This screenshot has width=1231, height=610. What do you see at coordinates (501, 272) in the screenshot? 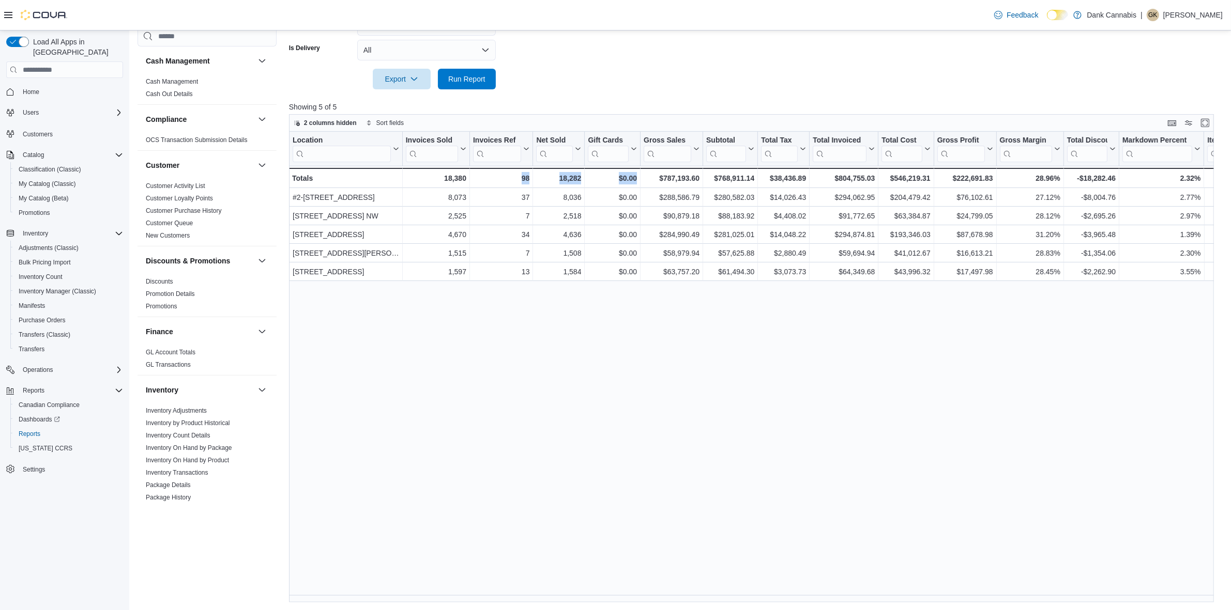
I see `div: 13` at bounding box center [501, 272].